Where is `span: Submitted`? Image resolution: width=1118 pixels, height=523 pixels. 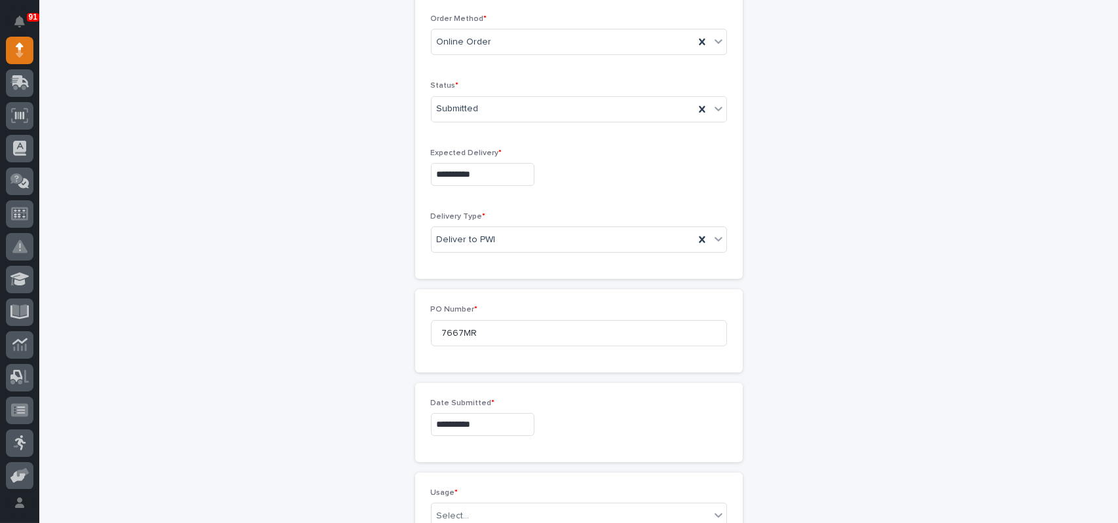 span: Submitted is located at coordinates (458, 109).